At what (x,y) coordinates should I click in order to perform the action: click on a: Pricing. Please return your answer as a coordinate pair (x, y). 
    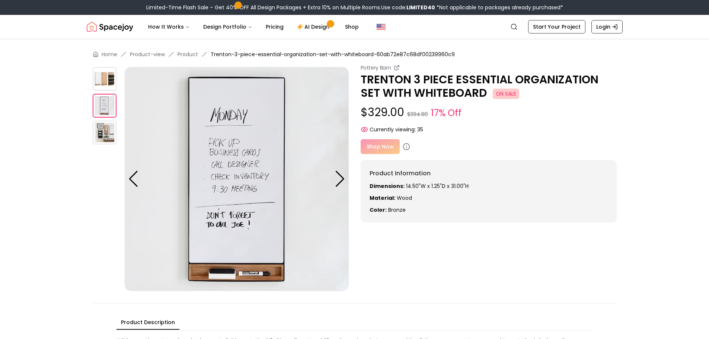
    Looking at the image, I should click on (275, 27).